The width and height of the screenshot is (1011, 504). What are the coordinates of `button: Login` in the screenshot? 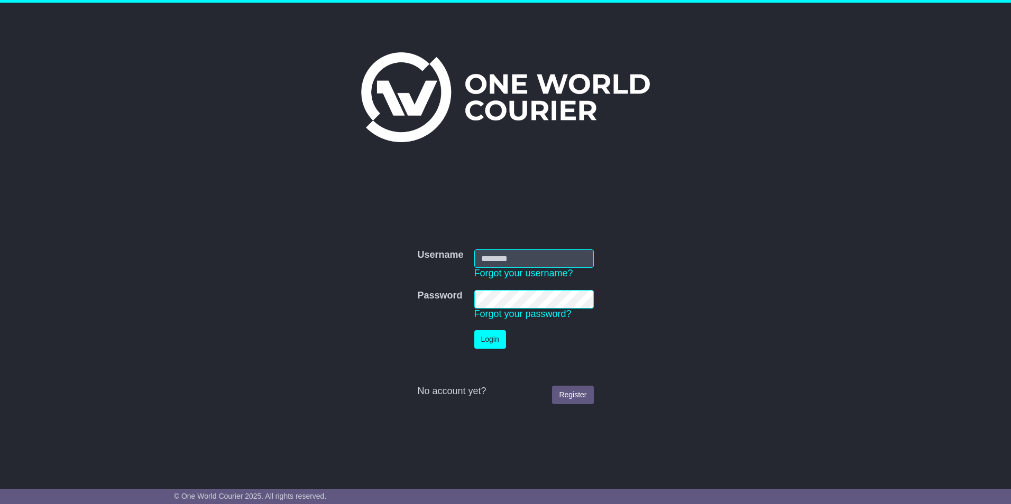 It's located at (490, 339).